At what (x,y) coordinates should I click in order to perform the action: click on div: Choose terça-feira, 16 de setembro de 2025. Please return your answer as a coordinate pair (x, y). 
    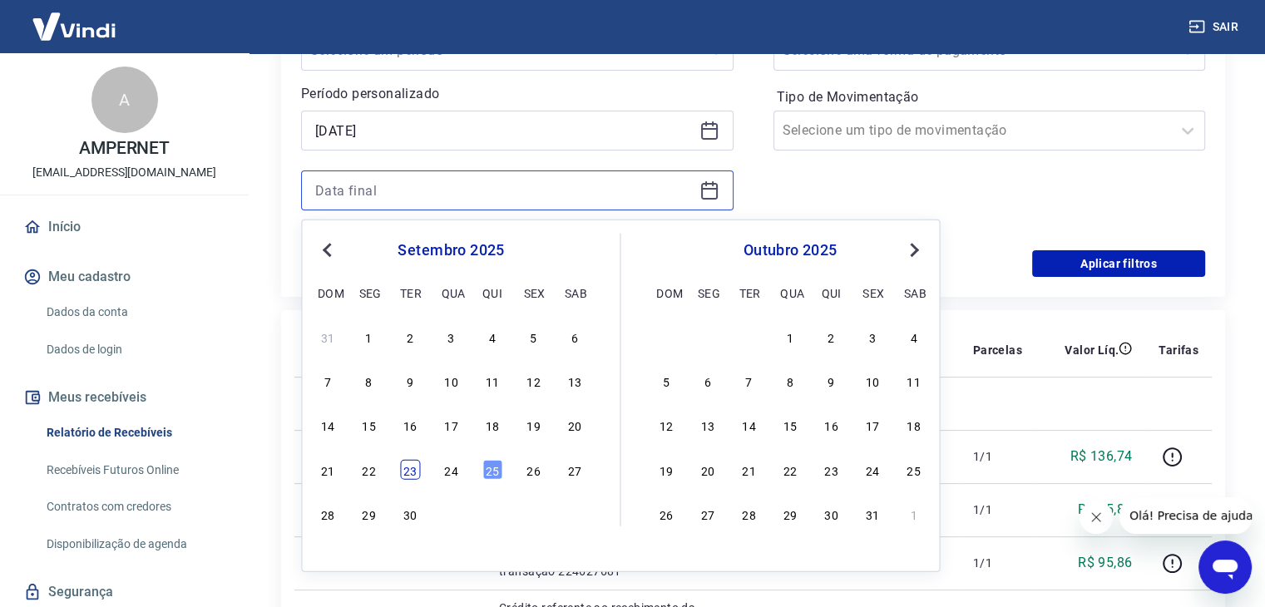
    Looking at the image, I should click on (410, 425).